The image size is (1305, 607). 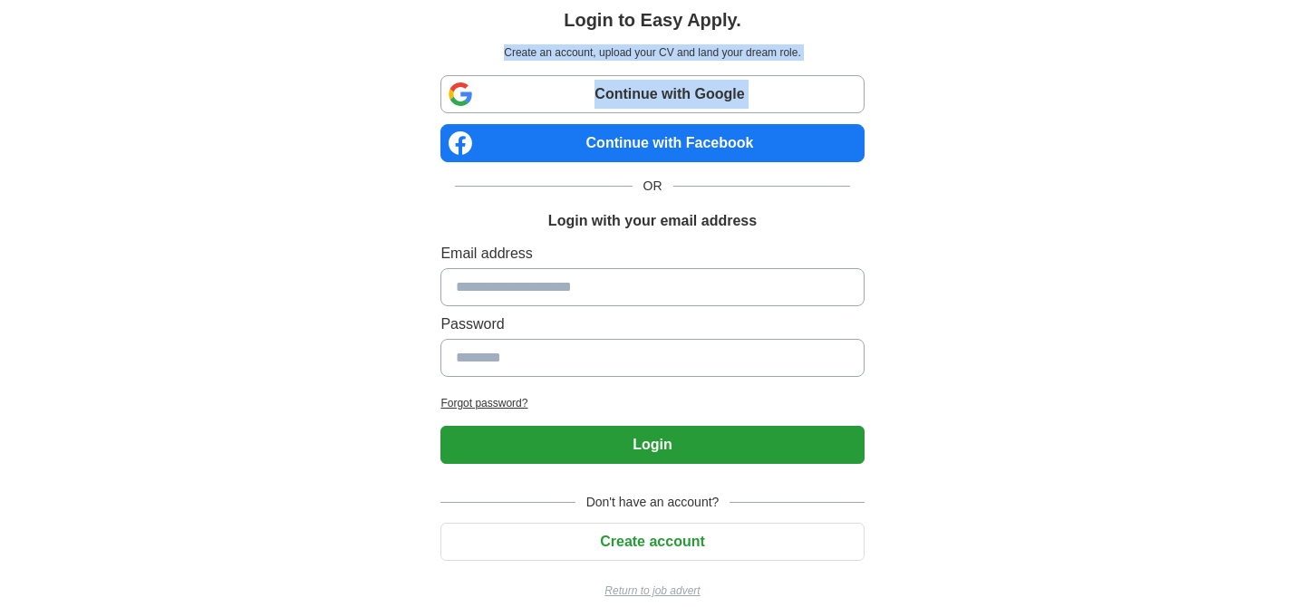 What do you see at coordinates (652, 591) in the screenshot?
I see `p: Return to job advert` at bounding box center [652, 591].